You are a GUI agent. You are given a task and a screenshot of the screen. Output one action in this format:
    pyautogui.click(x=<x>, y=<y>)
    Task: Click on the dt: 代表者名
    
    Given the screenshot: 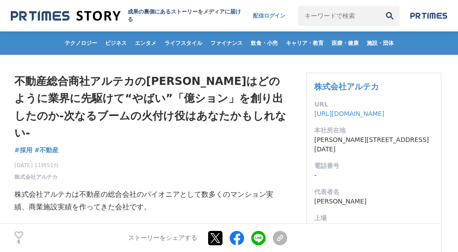 What is the action you would take?
    pyautogui.click(x=374, y=192)
    